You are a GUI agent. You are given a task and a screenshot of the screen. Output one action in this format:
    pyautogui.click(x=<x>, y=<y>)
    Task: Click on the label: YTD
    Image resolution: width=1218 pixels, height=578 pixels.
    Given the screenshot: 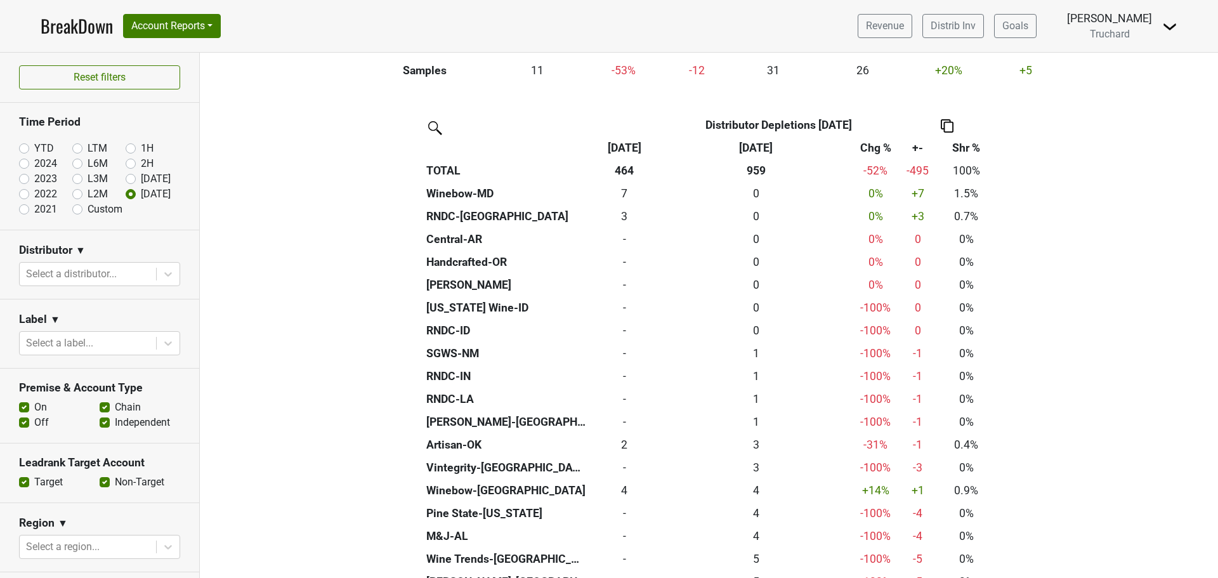 What is the action you would take?
    pyautogui.click(x=44, y=148)
    